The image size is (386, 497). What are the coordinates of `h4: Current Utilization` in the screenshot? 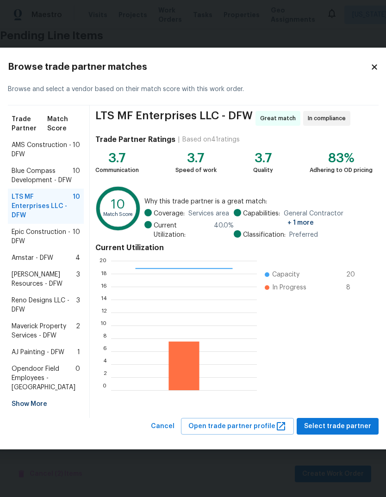 It's located at (234, 248).